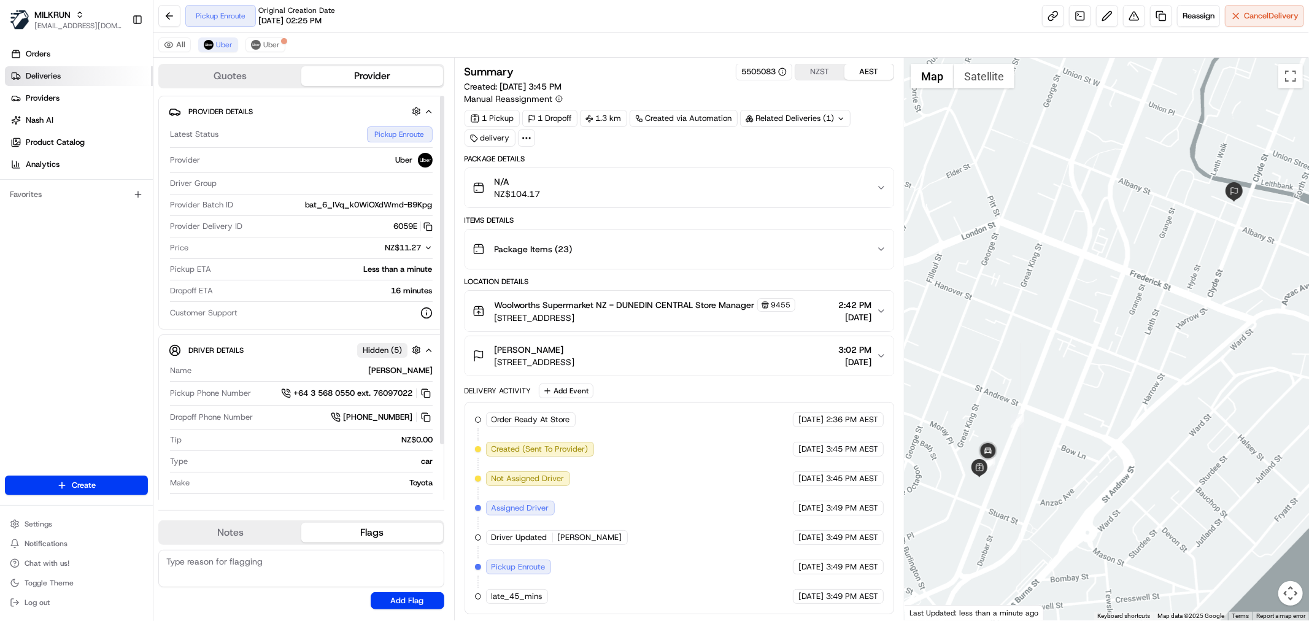  What do you see at coordinates (76, 524) in the screenshot?
I see `button: Settings` at bounding box center [76, 524].